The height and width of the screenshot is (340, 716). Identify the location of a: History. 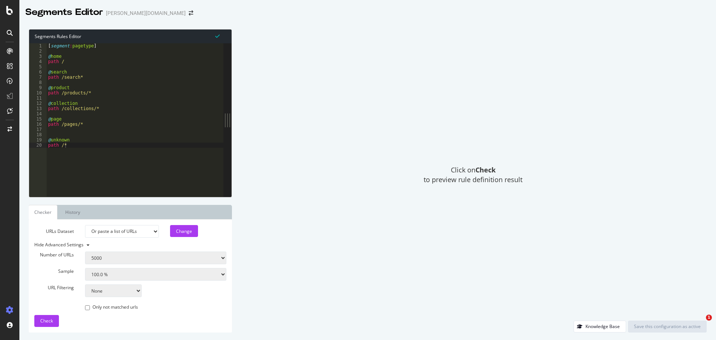
(73, 212).